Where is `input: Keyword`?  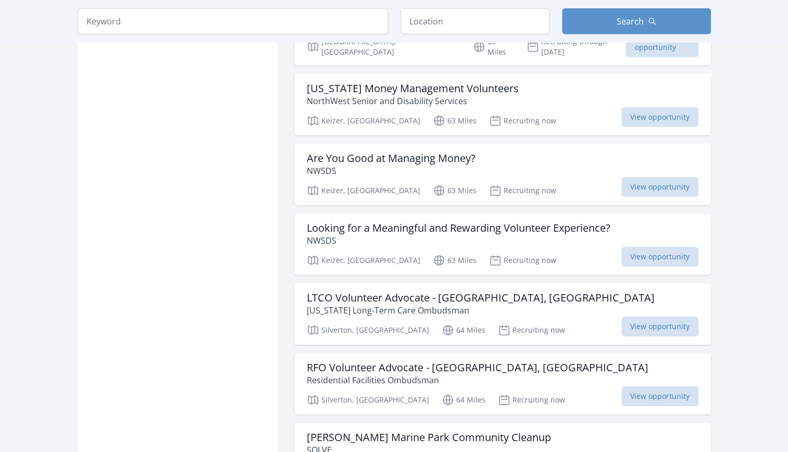 input: Keyword is located at coordinates (233, 21).